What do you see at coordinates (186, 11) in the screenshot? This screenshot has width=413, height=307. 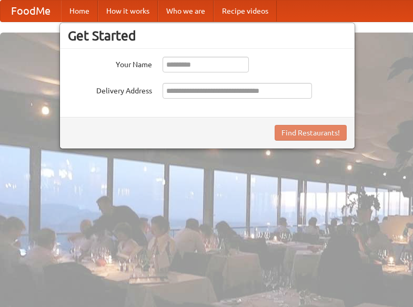 I see `a: Who we are` at bounding box center [186, 11].